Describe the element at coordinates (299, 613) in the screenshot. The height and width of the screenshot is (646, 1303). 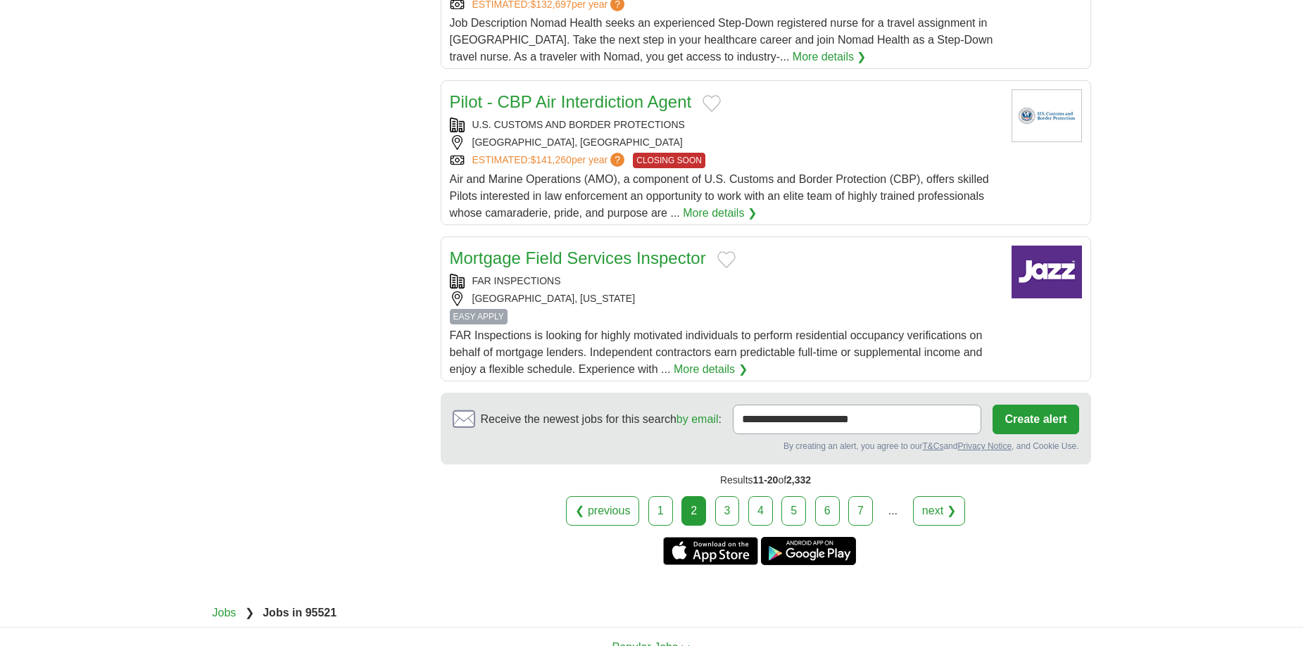
I see `strong: Jobs in 95521` at that location.